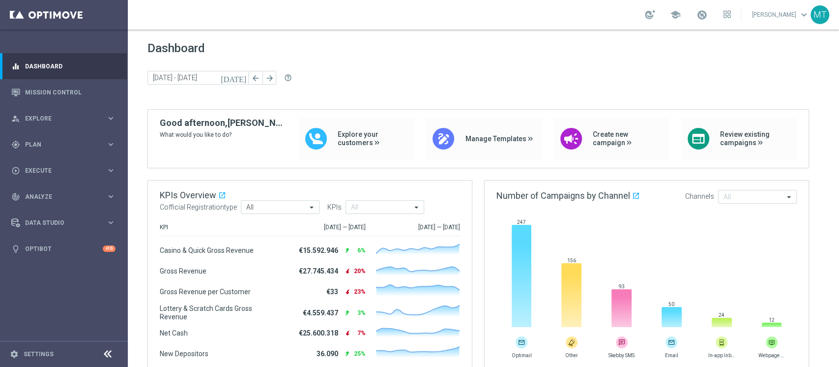  Describe the element at coordinates (63, 119) in the screenshot. I see `button: person_search Explore keyboard_arrow_right` at that location.